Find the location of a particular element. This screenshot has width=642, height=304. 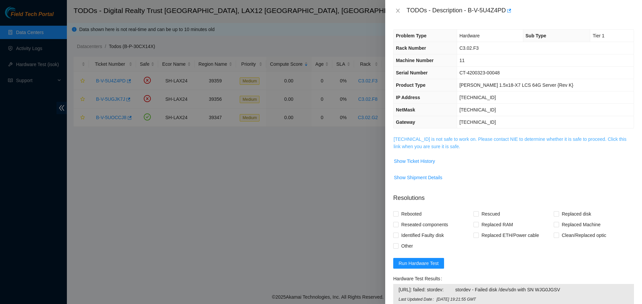

span: Machine Number is located at coordinates (414, 60).